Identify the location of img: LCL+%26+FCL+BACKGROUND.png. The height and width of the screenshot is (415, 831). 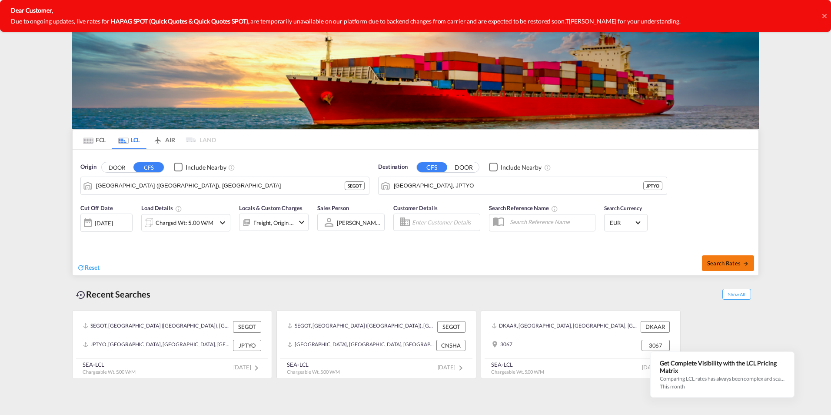
(416, 78).